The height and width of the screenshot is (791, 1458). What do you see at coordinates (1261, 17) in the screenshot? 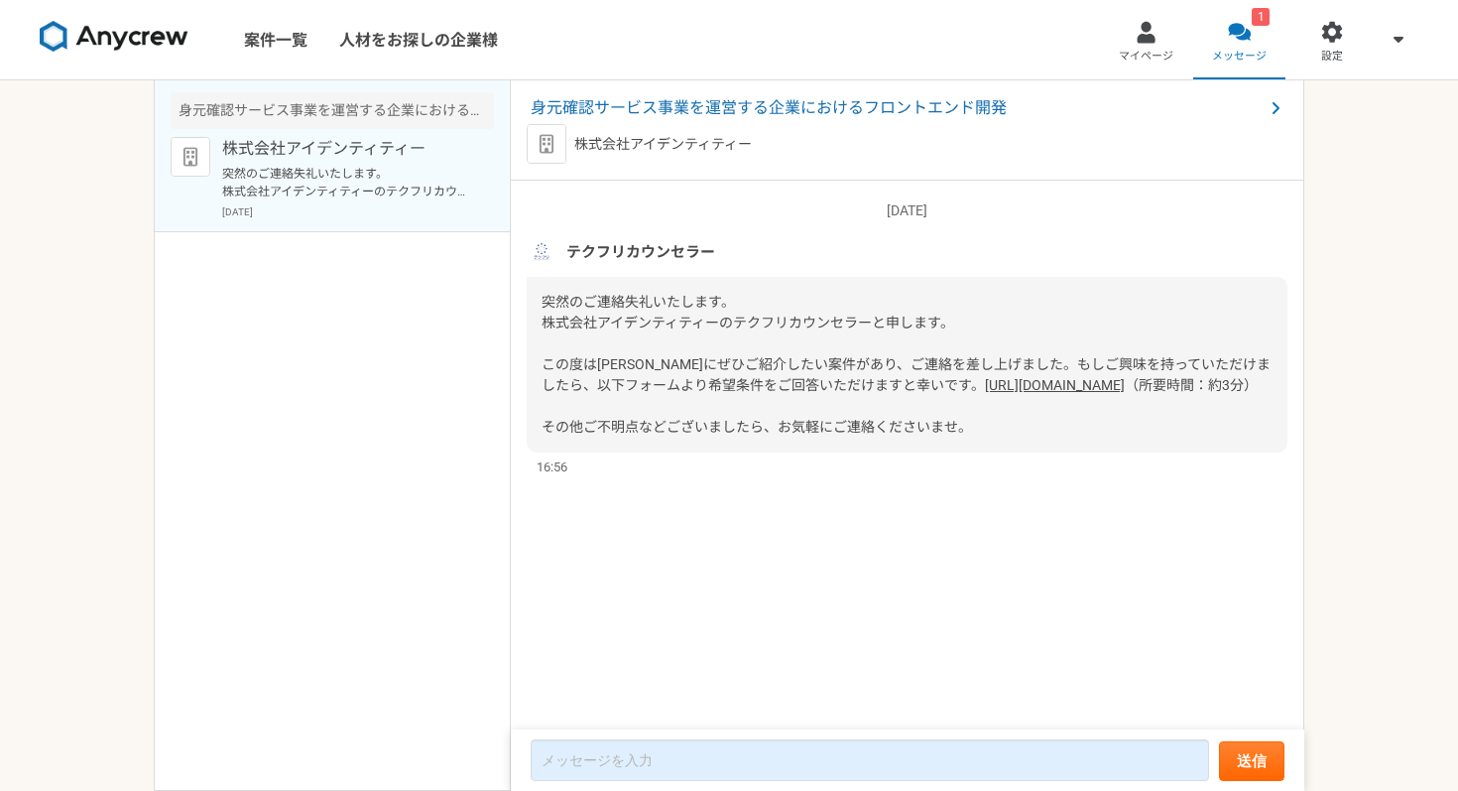
I see `div: 1` at bounding box center [1261, 17].